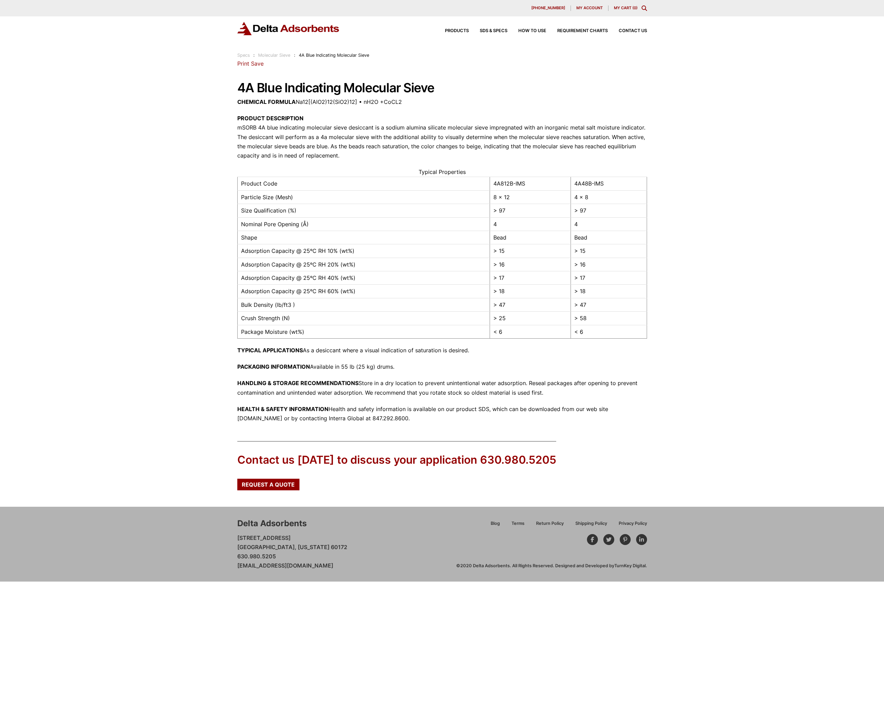  I want to click on a: Terms, so click(518, 525).